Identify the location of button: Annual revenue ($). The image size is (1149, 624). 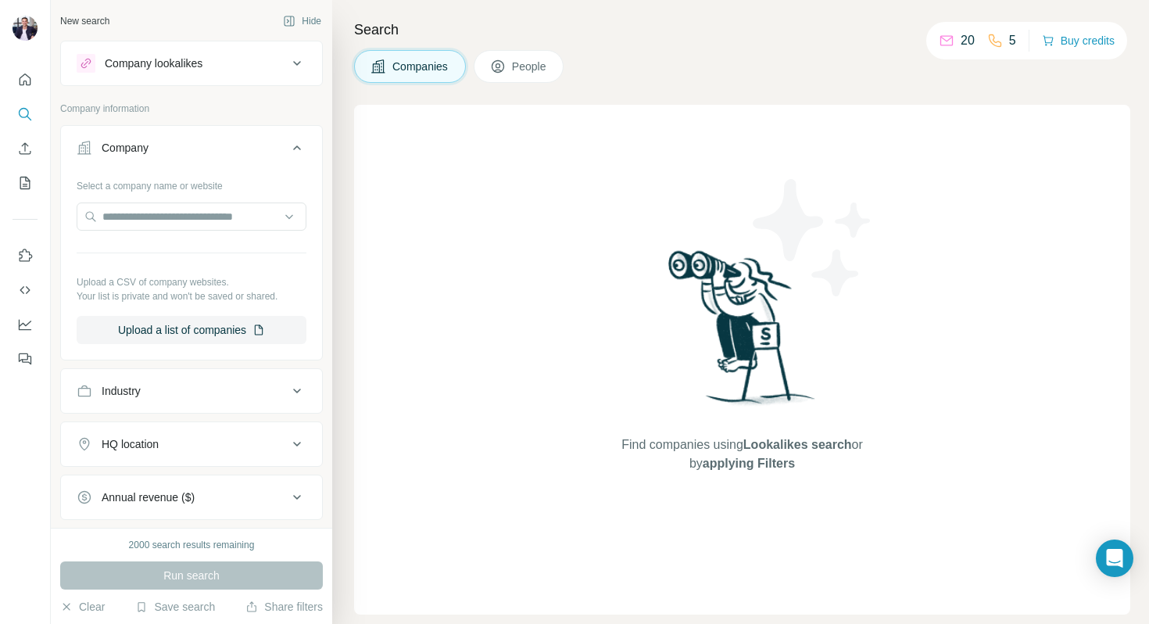
(191, 497).